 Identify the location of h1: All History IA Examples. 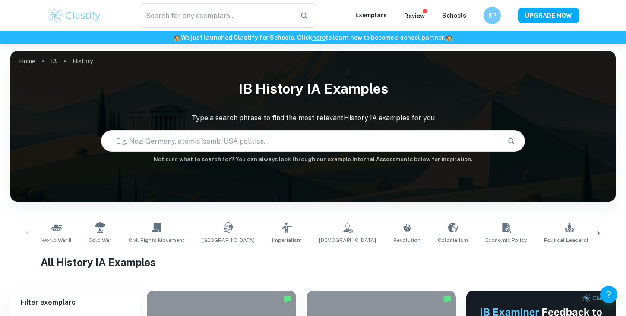
(313, 262).